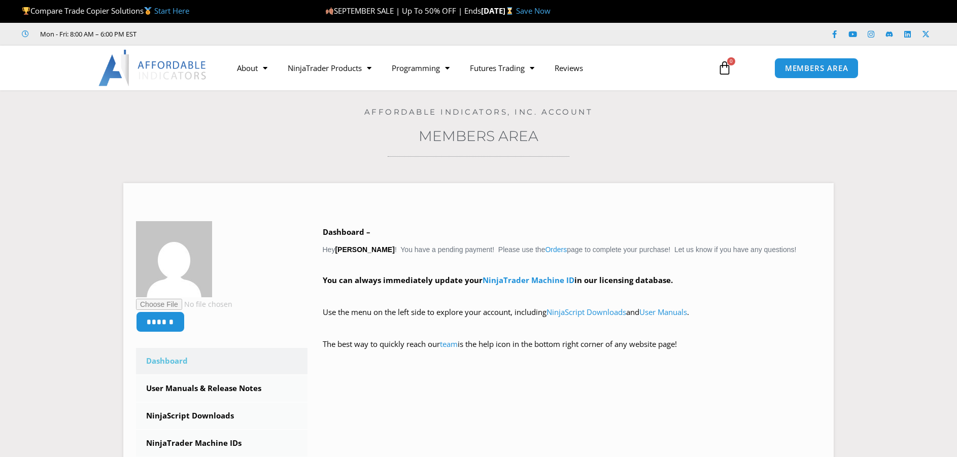 Image resolution: width=957 pixels, height=457 pixels. Describe the element at coordinates (403, 11) in the screenshot. I see `span: SEPTEMBER SALE | Up To 50% OFF | Ends` at that location.